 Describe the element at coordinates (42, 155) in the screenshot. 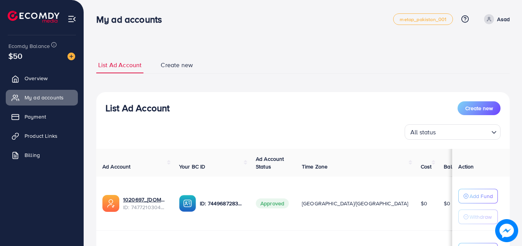

I see `a: Billing` at that location.